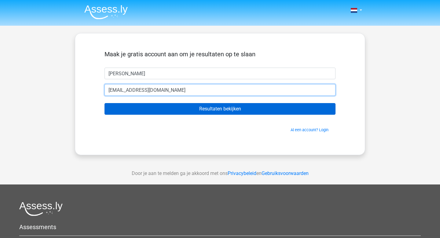  What do you see at coordinates (242, 173) in the screenshot?
I see `a: Privacybeleid` at bounding box center [242, 173].